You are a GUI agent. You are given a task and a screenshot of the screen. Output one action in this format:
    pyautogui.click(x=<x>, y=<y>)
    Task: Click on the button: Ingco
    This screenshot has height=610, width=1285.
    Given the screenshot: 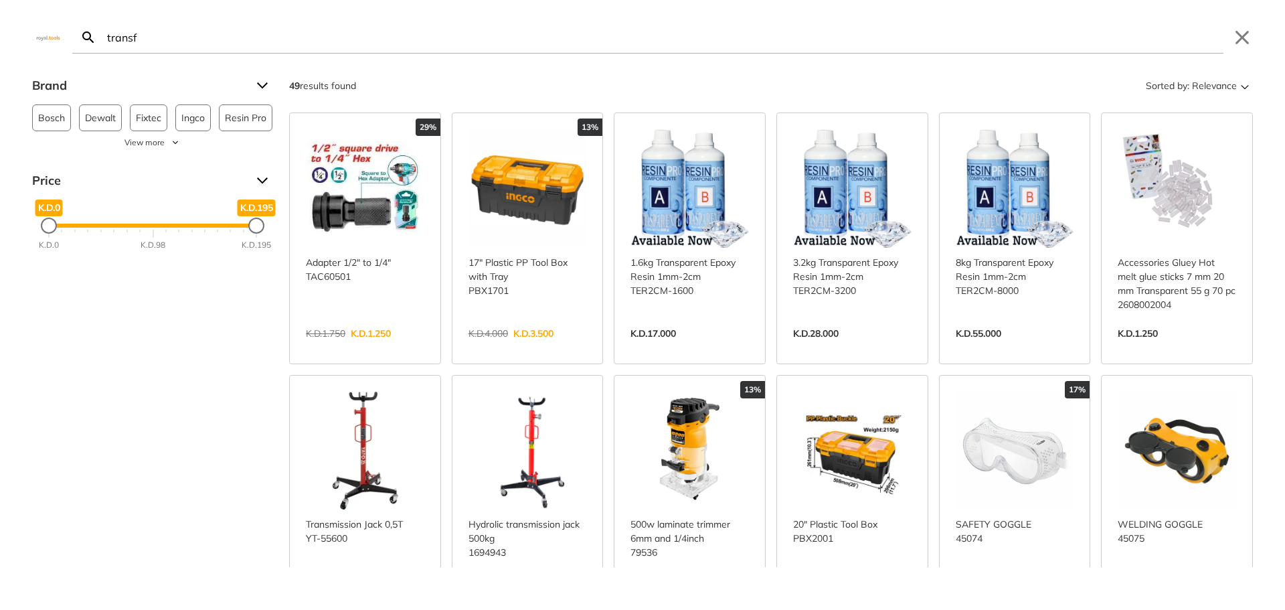 What is the action you would take?
    pyautogui.click(x=193, y=118)
    